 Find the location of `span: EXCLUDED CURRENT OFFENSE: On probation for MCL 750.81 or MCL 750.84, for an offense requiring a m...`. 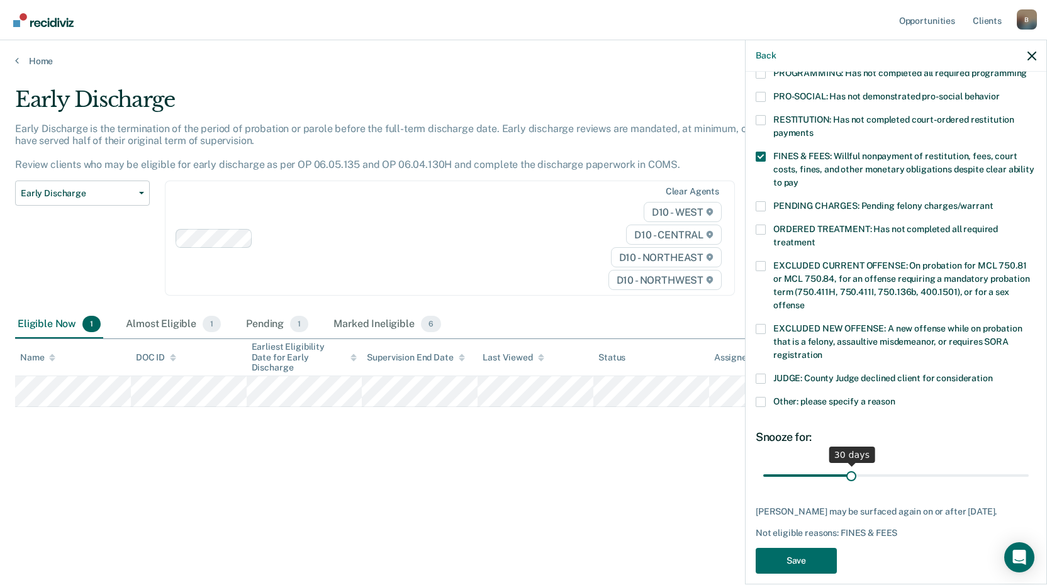

span: EXCLUDED CURRENT OFFENSE: On probation for MCL 750.81 or MCL 750.84, for an offense requiring a m... is located at coordinates (901, 285).